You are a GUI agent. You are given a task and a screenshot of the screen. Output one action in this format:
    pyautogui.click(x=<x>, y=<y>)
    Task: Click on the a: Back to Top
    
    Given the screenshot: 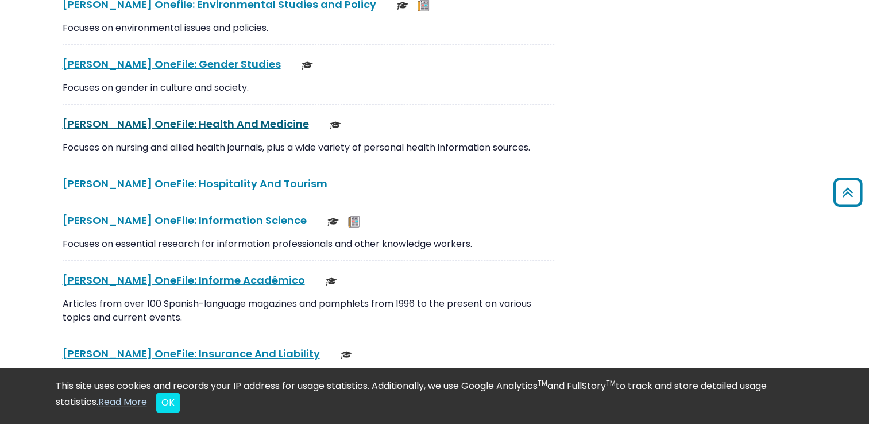 What is the action you would take?
    pyautogui.click(x=848, y=192)
    